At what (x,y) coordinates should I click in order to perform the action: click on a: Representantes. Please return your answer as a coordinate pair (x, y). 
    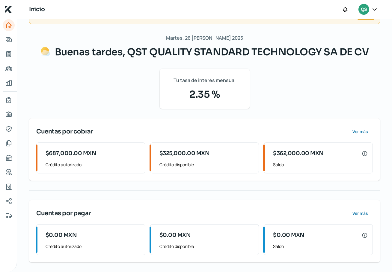
    Looking at the image, I should click on (9, 129).